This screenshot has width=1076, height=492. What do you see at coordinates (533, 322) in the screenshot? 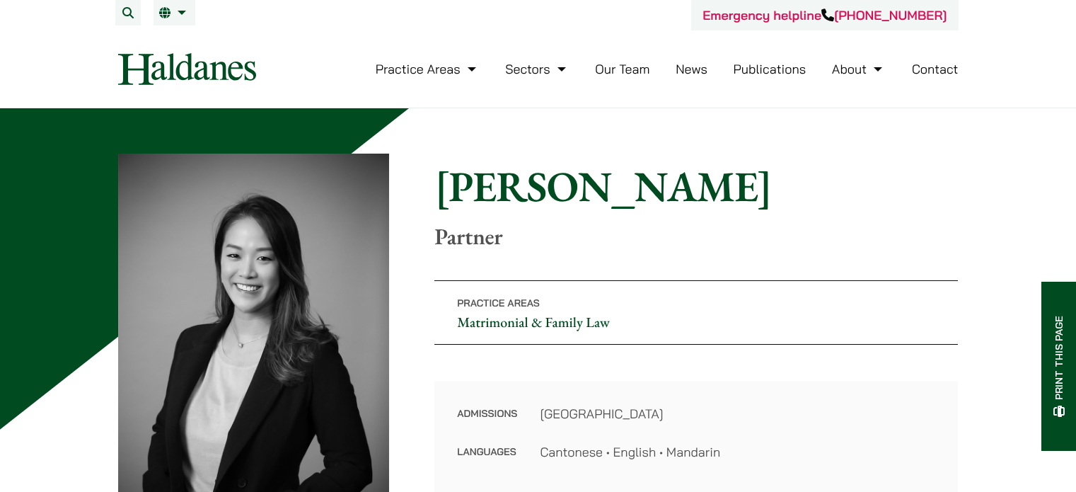
I see `a: Matrimonial & Family Law` at bounding box center [533, 322].